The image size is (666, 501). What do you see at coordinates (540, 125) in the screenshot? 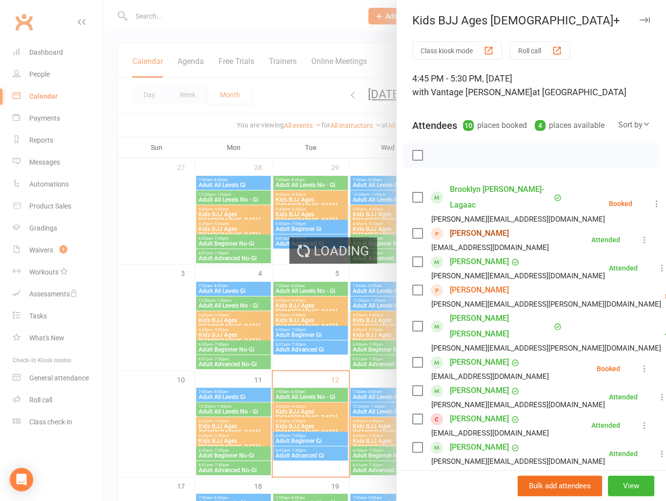
I see `div: 4` at bounding box center [540, 125].